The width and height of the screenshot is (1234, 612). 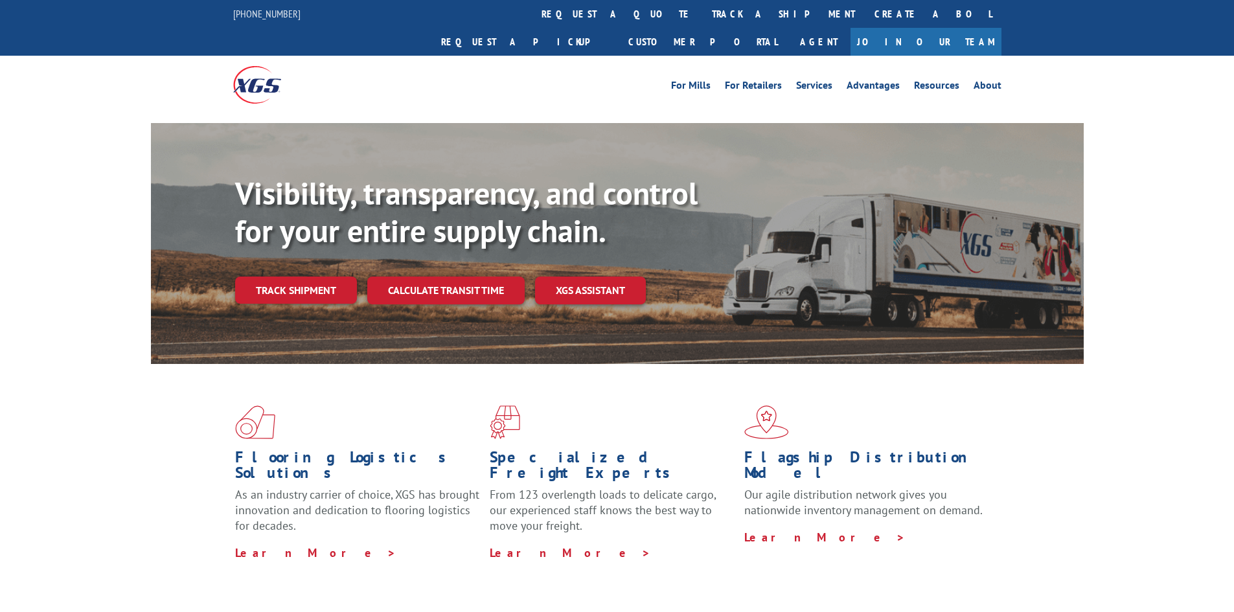 What do you see at coordinates (864, 502) in the screenshot?
I see `span: Our agile distribution network gives you nationwide inventory management on demand.` at bounding box center [864, 502].